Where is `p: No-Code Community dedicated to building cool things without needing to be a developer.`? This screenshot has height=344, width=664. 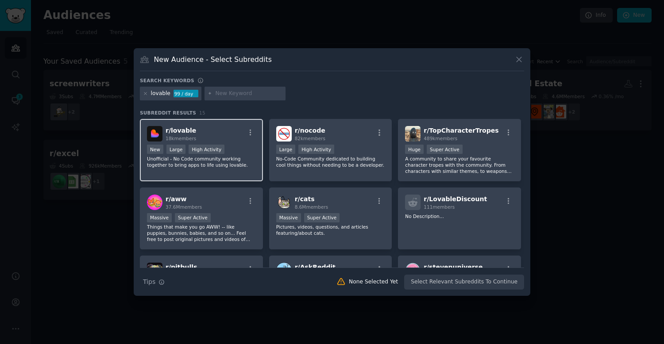 p: No-Code Community dedicated to building cool things without needing to be a developer. is located at coordinates (331, 162).